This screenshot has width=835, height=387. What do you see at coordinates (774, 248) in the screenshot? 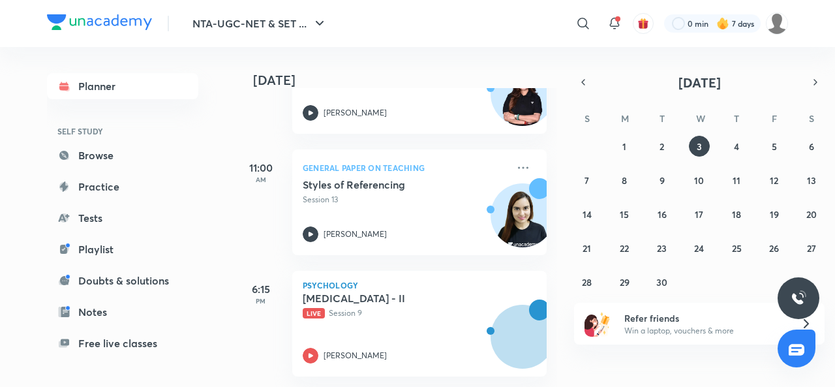
I see `button: September 26, 2025` at bounding box center [774, 248].